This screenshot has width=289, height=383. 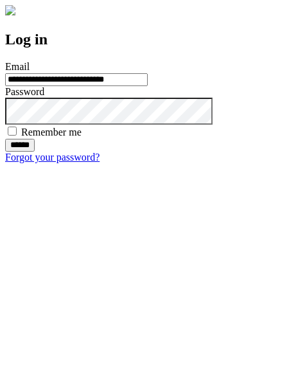 I want to click on a: Forgot your password?, so click(x=52, y=157).